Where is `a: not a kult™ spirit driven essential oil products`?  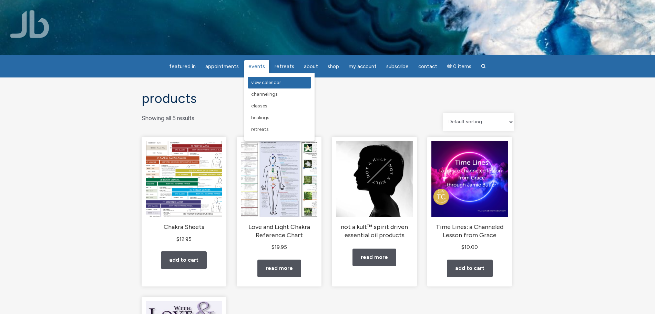
a: not a kult™ spirit driven essential oil products is located at coordinates (374, 190).